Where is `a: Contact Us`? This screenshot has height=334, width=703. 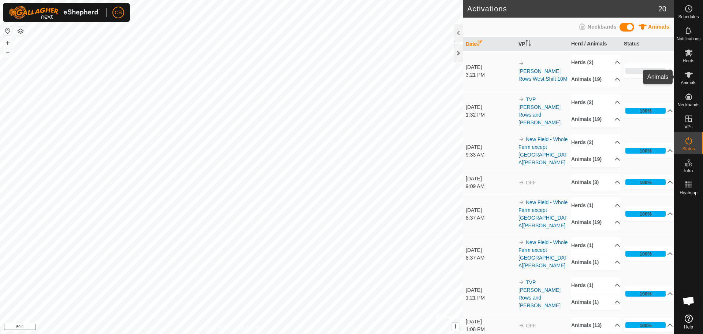
a: Contact Us is located at coordinates (250, 328).